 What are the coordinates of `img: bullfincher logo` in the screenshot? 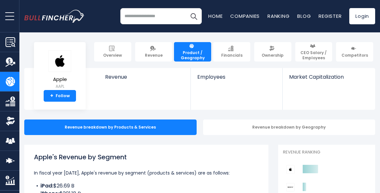 It's located at (54, 16).